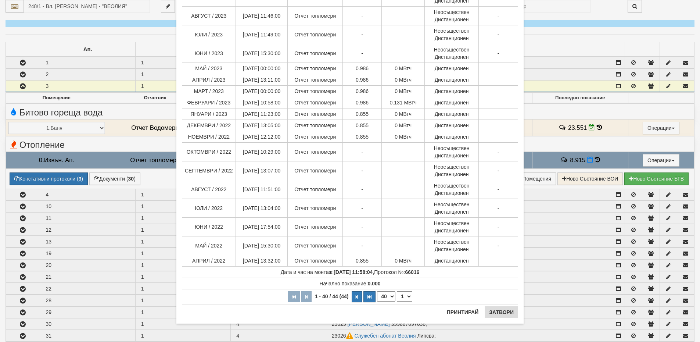 The width and height of the screenshot is (700, 342). Describe the element at coordinates (294, 297) in the screenshot. I see `button: Първа страница` at that location.